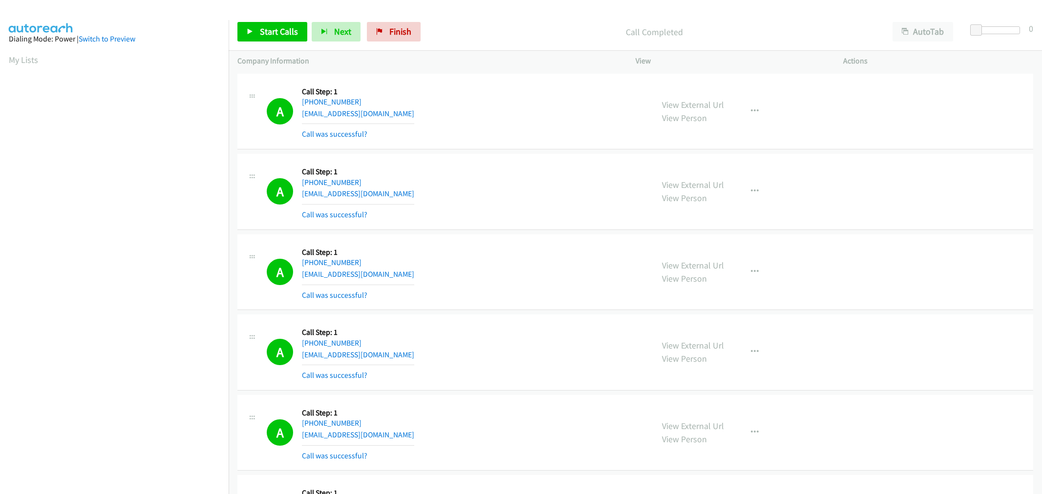  I want to click on span: Start Calls, so click(279, 31).